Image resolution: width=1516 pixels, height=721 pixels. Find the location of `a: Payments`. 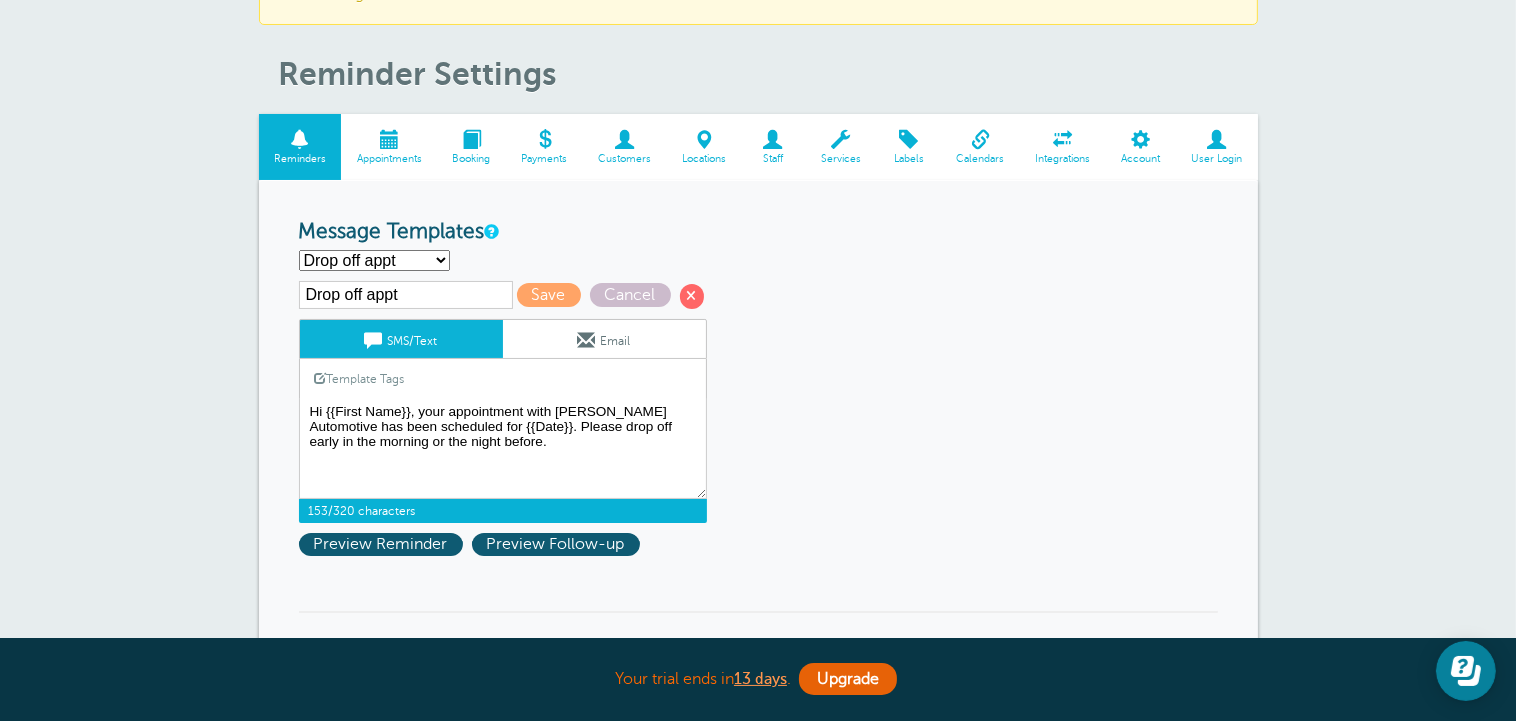

a: Payments is located at coordinates (544, 147).